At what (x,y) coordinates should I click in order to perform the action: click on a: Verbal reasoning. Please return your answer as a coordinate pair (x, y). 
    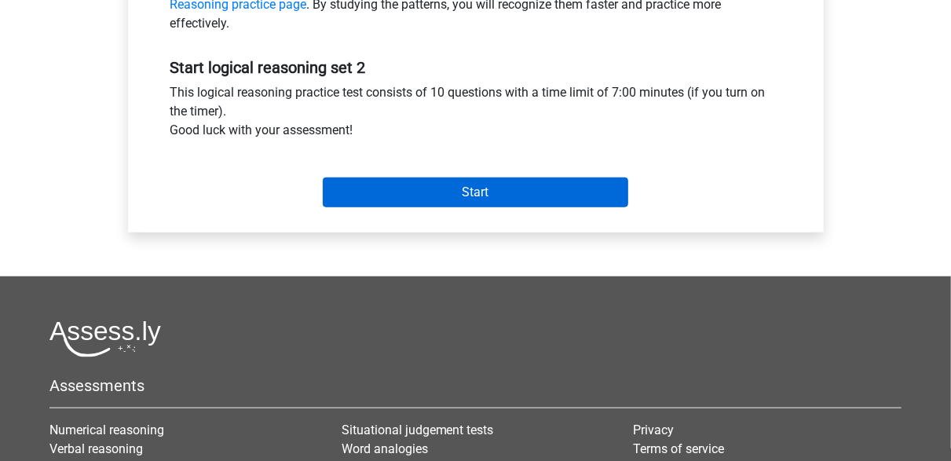
    Looking at the image, I should click on (96, 448).